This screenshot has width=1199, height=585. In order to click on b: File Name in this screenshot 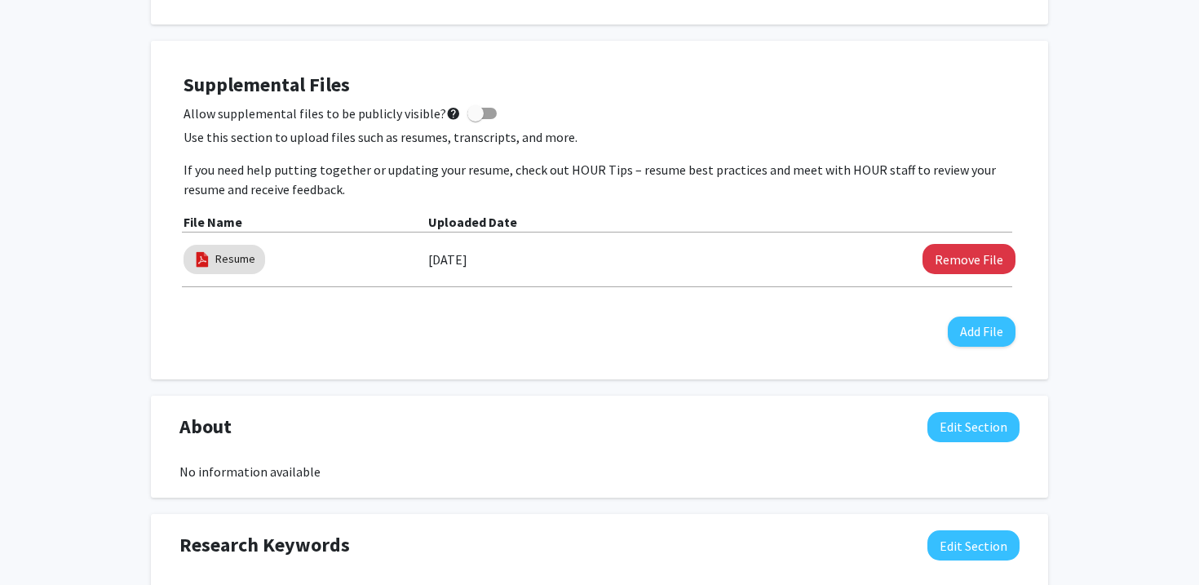, I will do `click(213, 222)`.